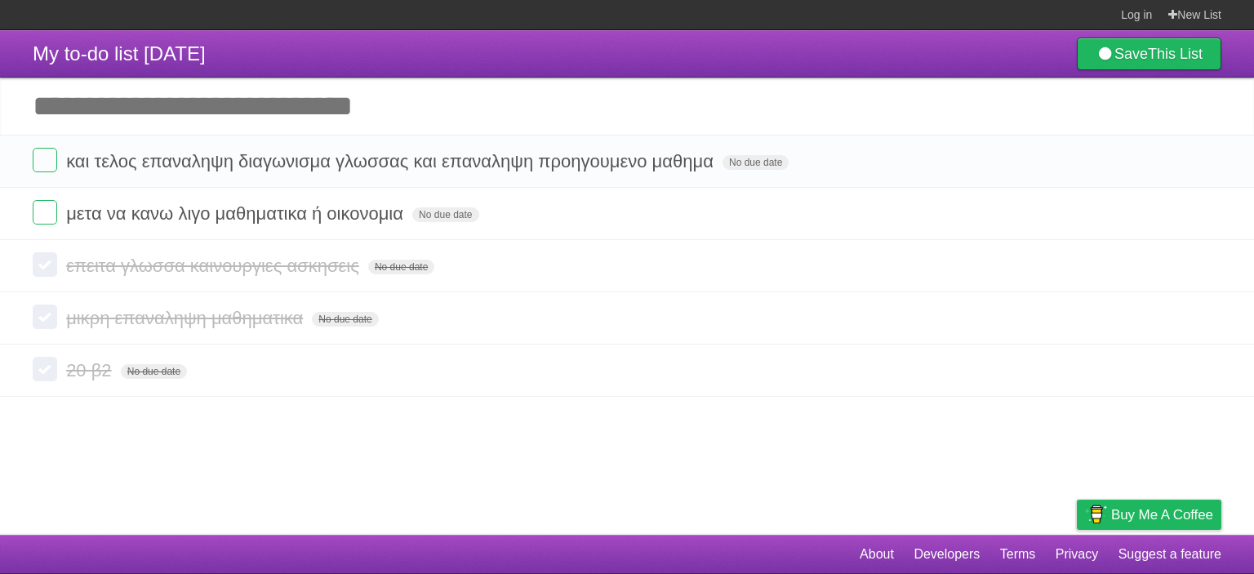  I want to click on a: Privacy, so click(1077, 554).